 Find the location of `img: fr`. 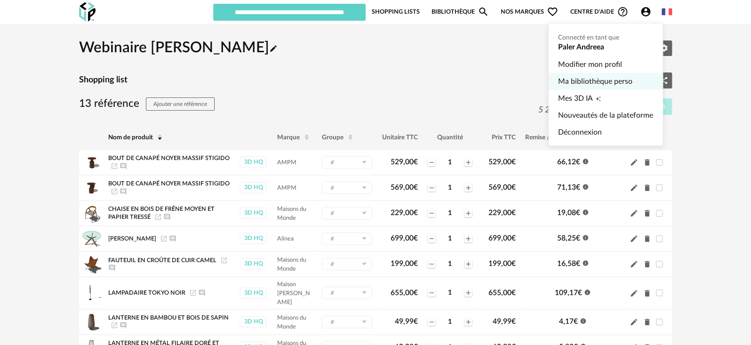

img: fr is located at coordinates (667, 12).